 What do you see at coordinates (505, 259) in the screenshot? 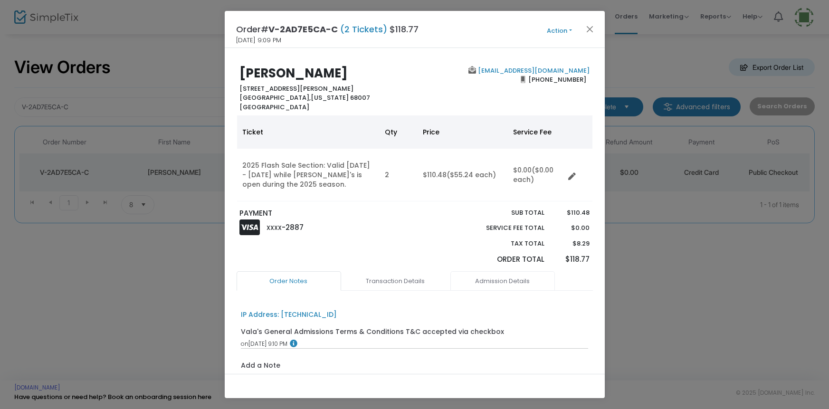
I see `p: Order Total` at bounding box center [505, 259].